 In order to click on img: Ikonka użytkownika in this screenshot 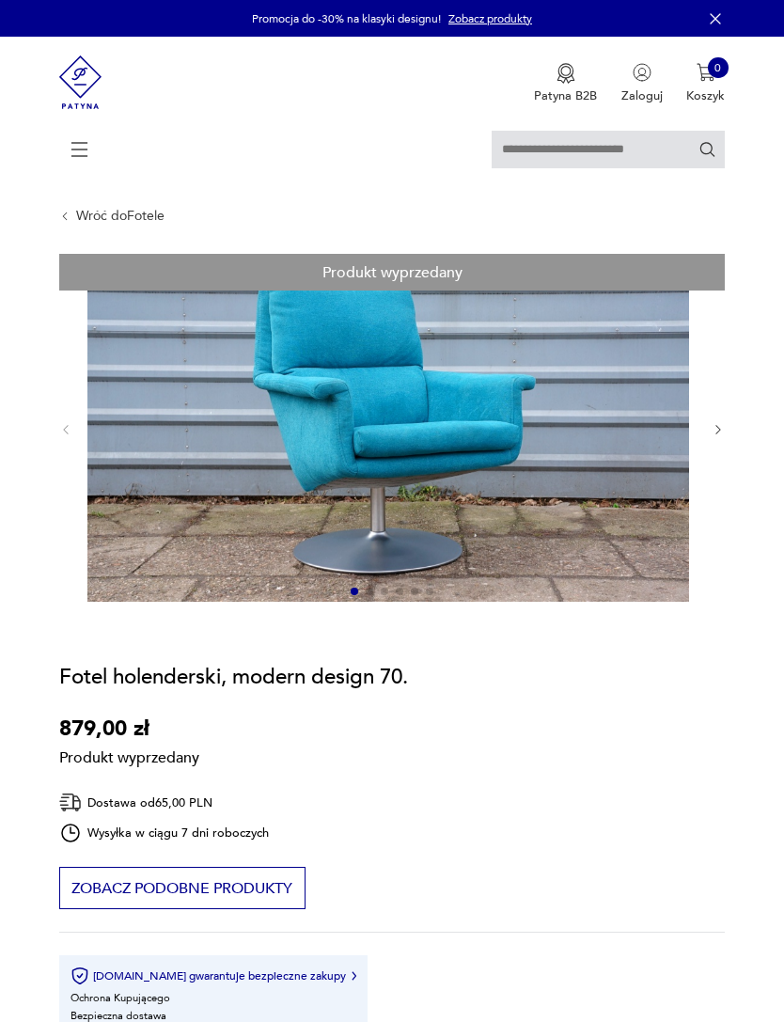, I will do `click(642, 72)`.